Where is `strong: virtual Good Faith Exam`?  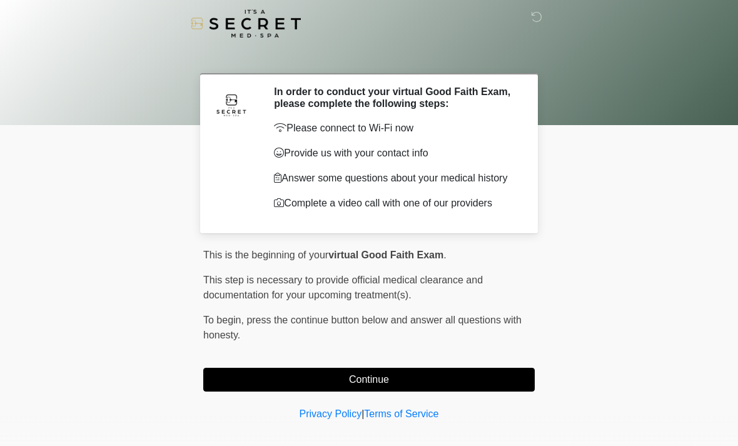
strong: virtual Good Faith Exam is located at coordinates (386, 255).